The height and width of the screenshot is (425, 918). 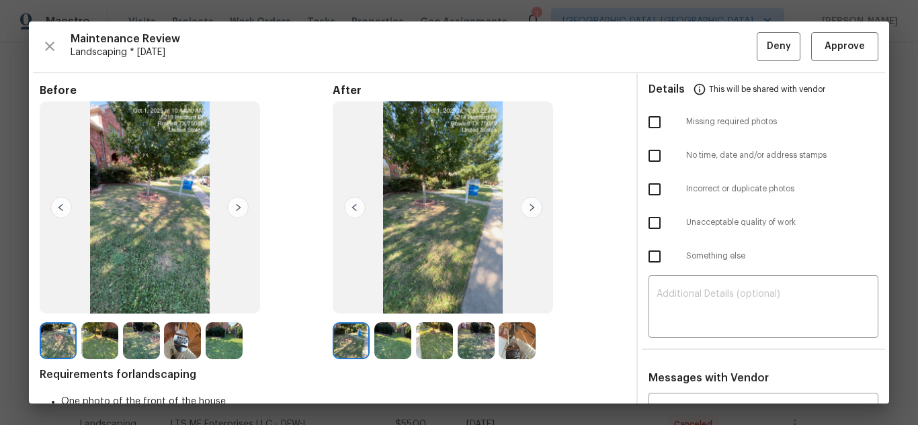 What do you see at coordinates (779, 46) in the screenshot?
I see `span: Deny` at bounding box center [779, 46].